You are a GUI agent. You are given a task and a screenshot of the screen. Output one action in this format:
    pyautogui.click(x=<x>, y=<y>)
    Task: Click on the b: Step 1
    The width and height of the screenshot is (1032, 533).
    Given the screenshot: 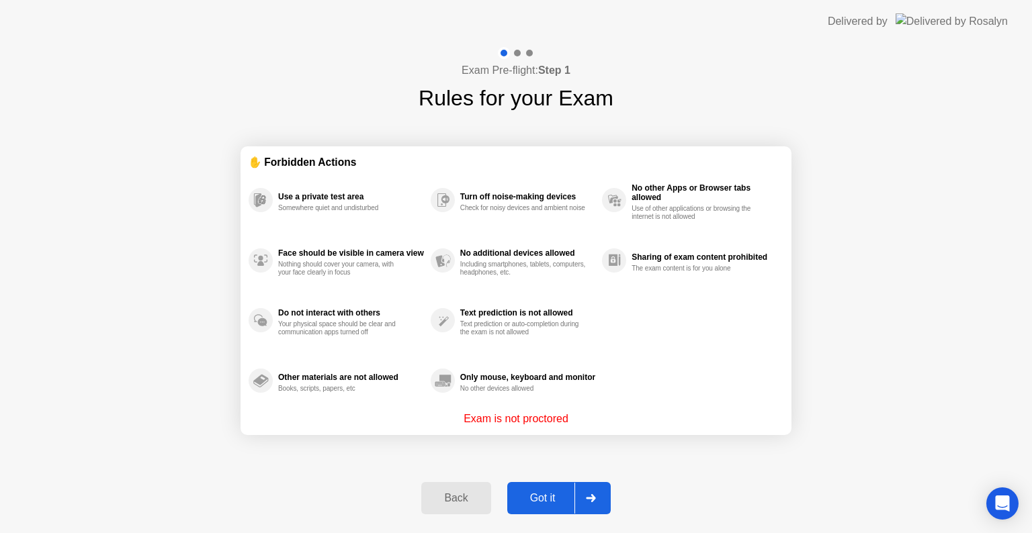 What is the action you would take?
    pyautogui.click(x=554, y=70)
    